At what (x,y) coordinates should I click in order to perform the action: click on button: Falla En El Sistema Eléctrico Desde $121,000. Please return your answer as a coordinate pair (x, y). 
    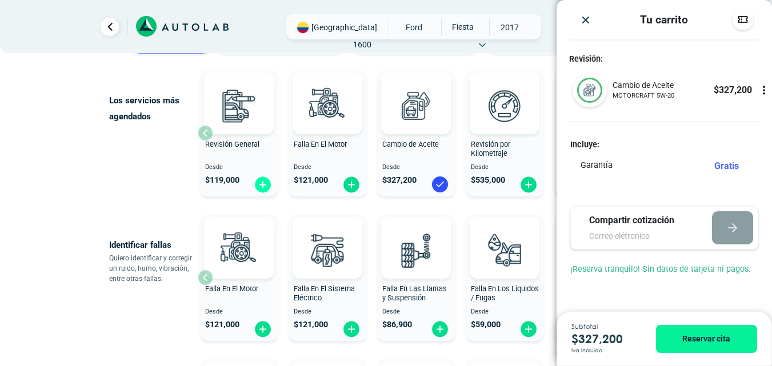
    Looking at the image, I should click on (327, 278).